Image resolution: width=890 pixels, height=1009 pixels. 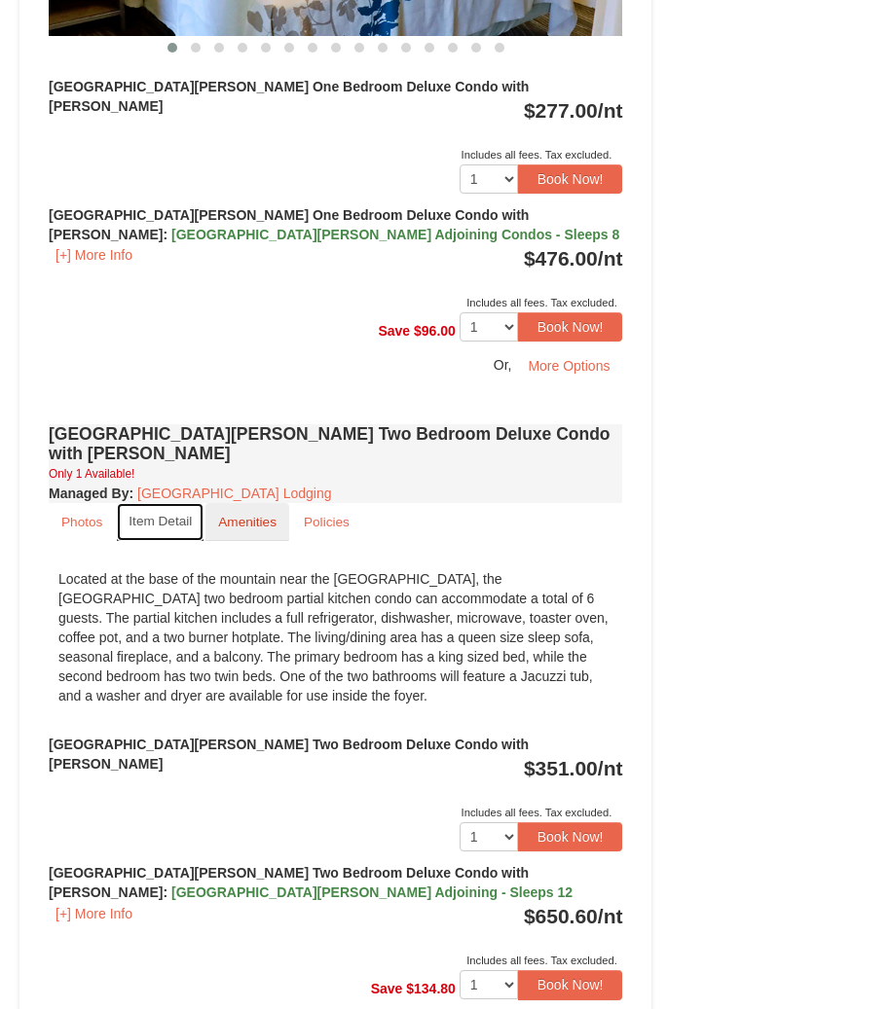 What do you see at coordinates (326, 522) in the screenshot?
I see `small: Policies` at bounding box center [326, 522].